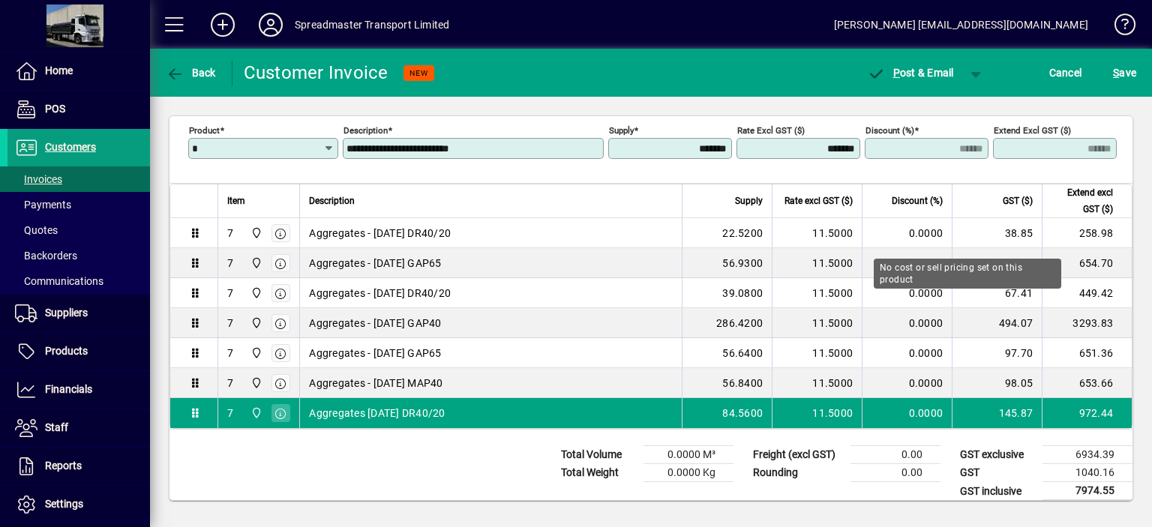 Image resolution: width=1152 pixels, height=527 pixels. I want to click on span: Description, so click(331, 201).